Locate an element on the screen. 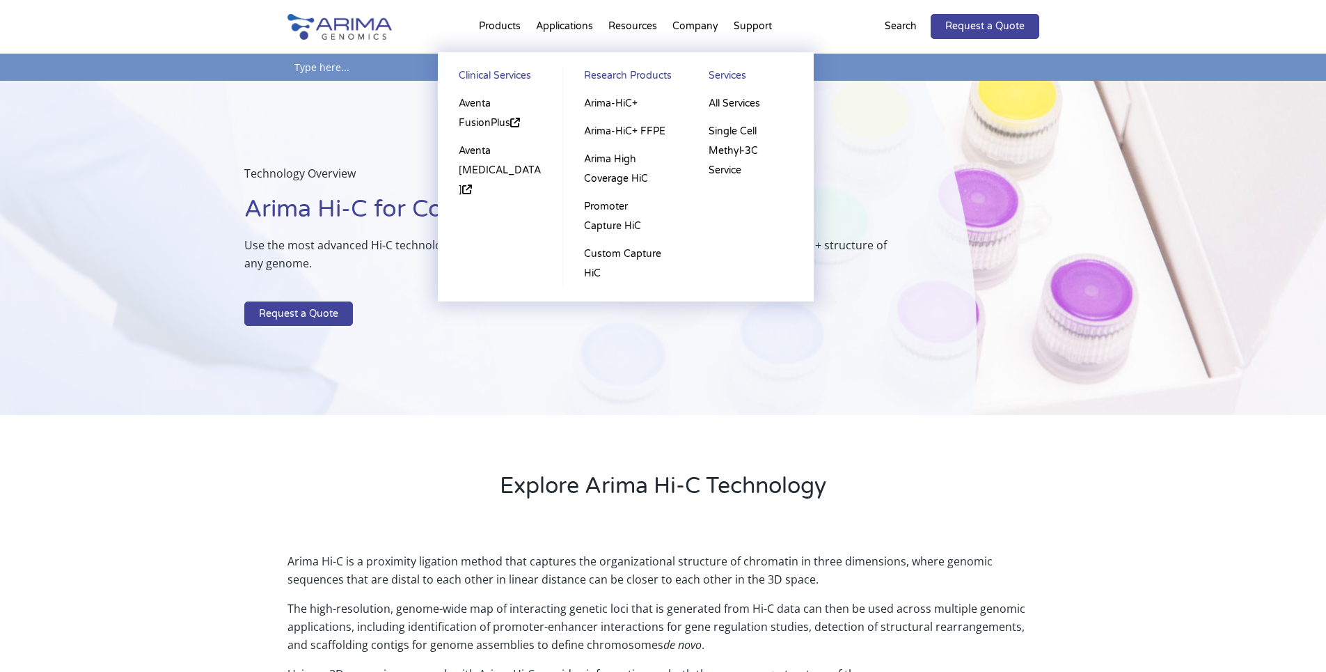 This screenshot has width=1326, height=672. a: Clinical Services is located at coordinates (501, 78).